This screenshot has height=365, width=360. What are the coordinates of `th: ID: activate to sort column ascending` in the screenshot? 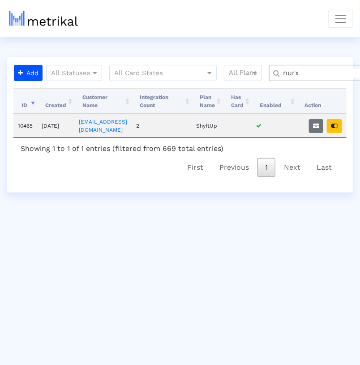 It's located at (25, 101).